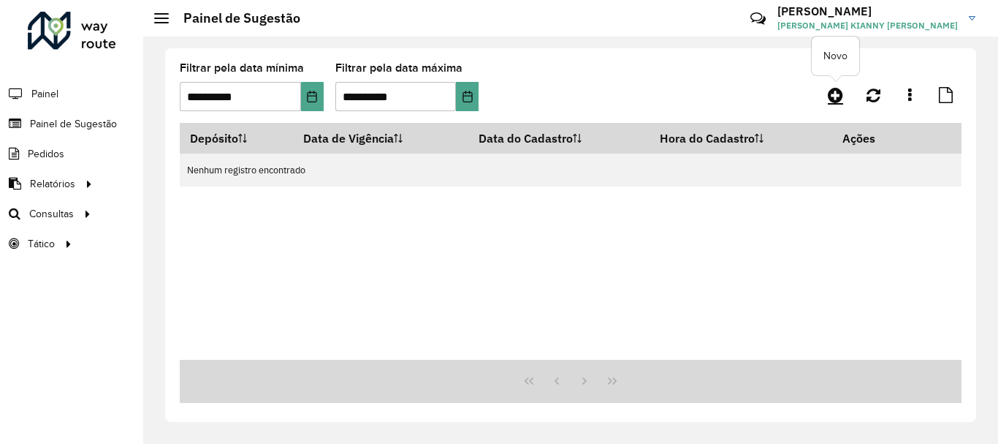 This screenshot has height=444, width=998. Describe the element at coordinates (571, 170) in the screenshot. I see `td: Nenhum registro encontrado` at that location.